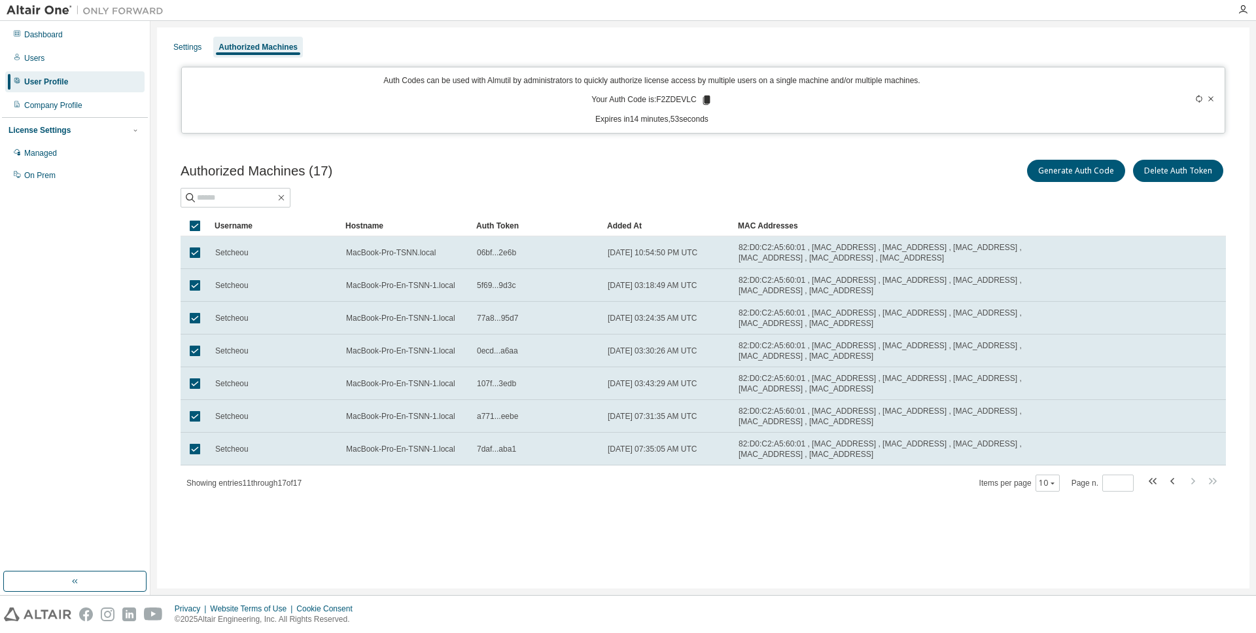 The width and height of the screenshot is (1256, 633). What do you see at coordinates (187, 47) in the screenshot?
I see `div: Settings` at bounding box center [187, 47].